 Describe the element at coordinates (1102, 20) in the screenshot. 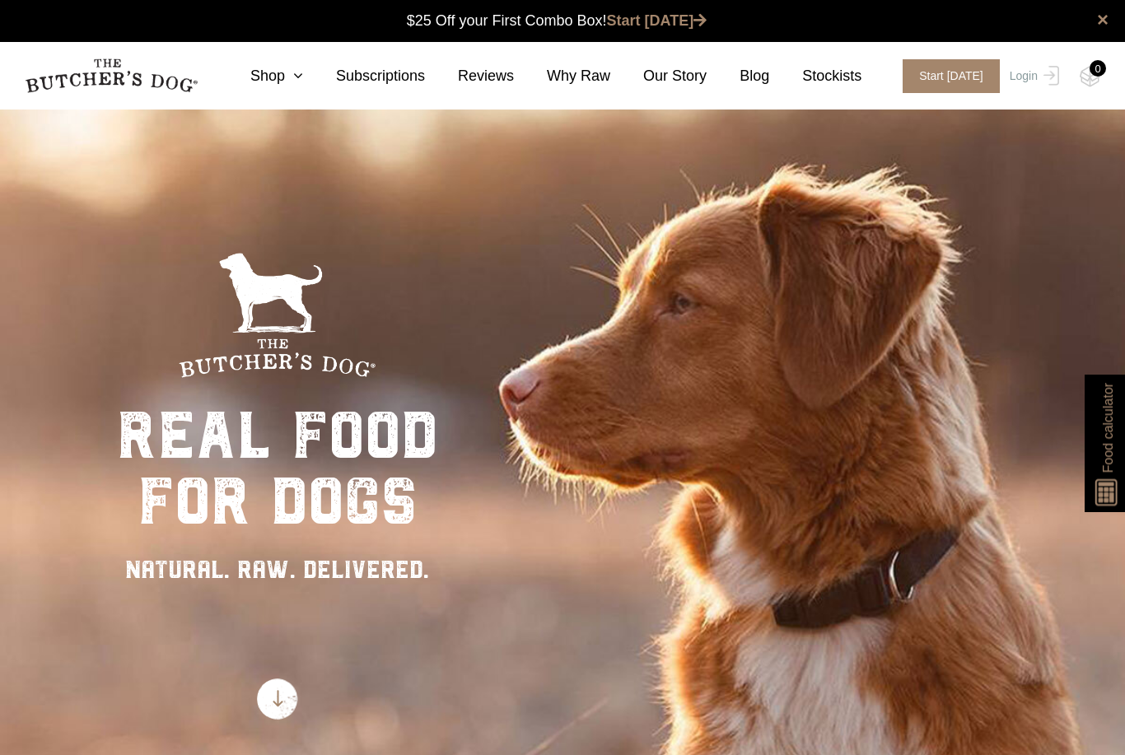

I see `a: close` at that location.